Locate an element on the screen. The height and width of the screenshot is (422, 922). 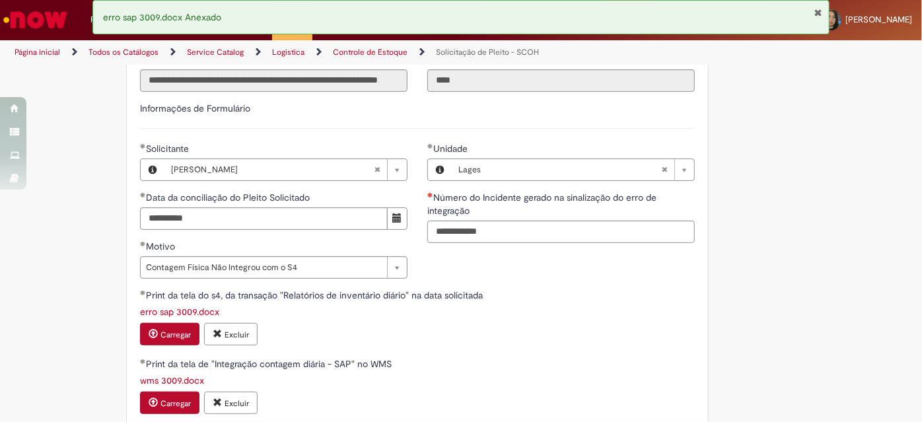
button: Mostrar calendário para Data da conciliação do Pleito Solicitado is located at coordinates (397, 219).